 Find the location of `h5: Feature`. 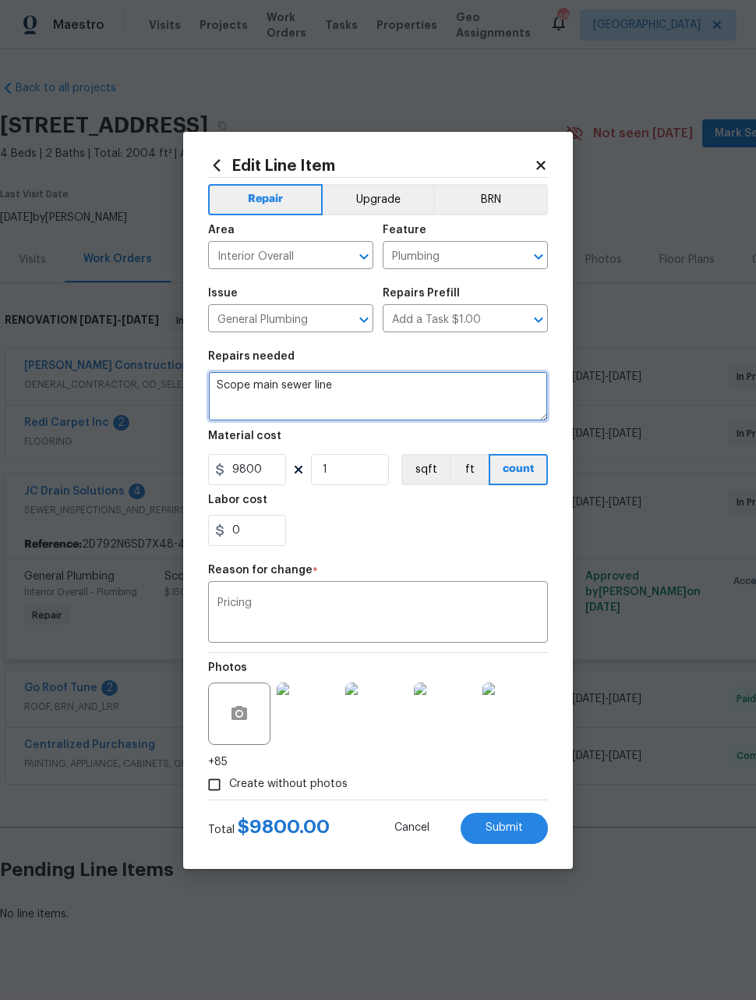

h5: Feature is located at coordinates (405, 230).